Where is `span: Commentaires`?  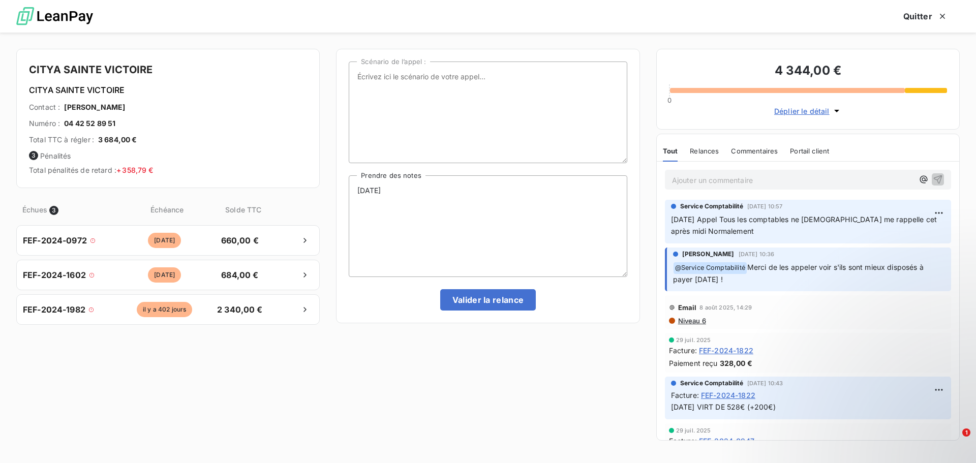 span: Commentaires is located at coordinates (755, 151).